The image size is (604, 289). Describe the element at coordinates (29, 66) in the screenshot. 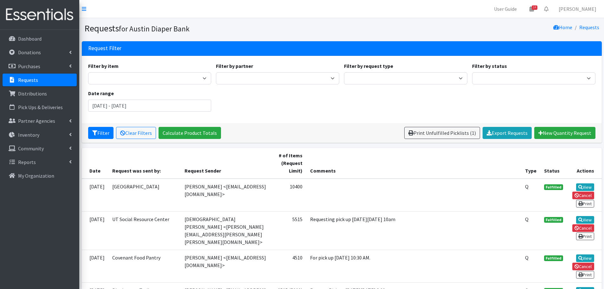

I see `p: Purchases` at that location.